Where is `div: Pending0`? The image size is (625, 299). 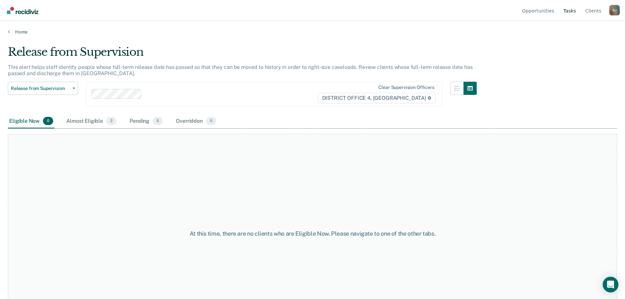 div: Pending0 is located at coordinates (146, 121).